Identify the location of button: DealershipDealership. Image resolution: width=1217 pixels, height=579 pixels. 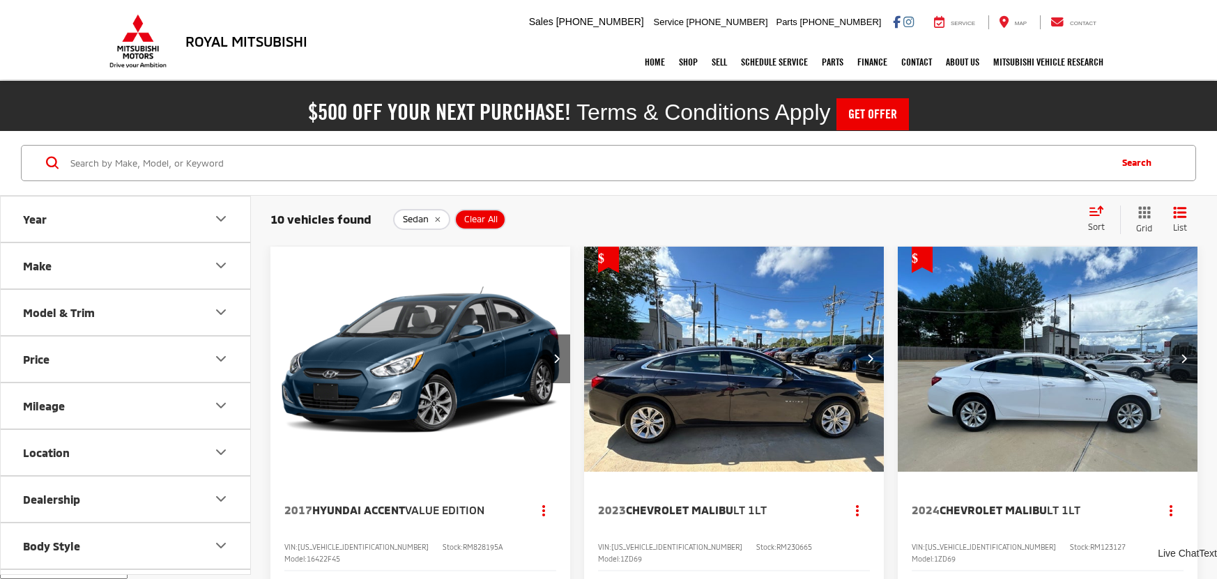
(126, 499).